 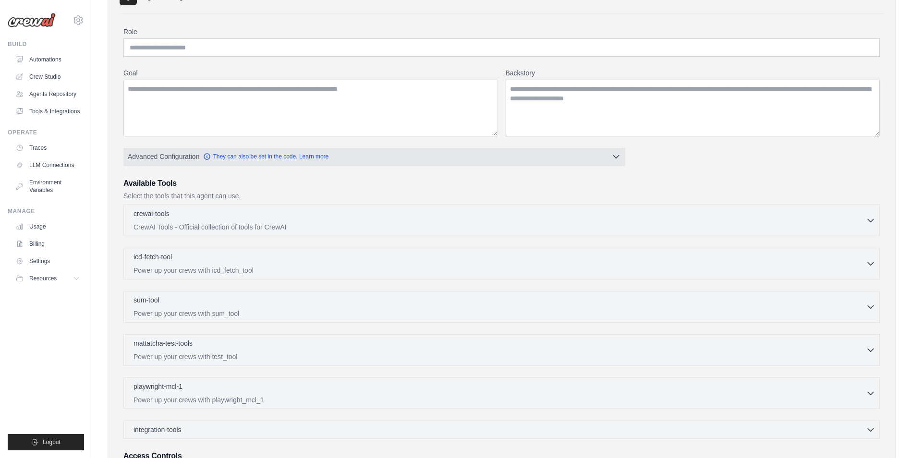 I want to click on p: playwright-mcl-1, so click(x=158, y=386).